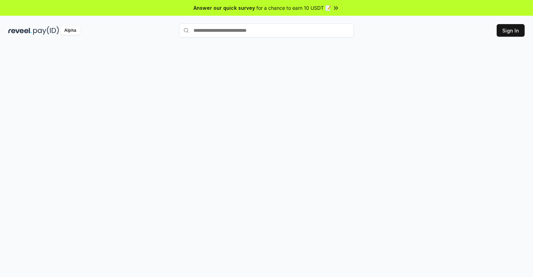 Image resolution: width=533 pixels, height=277 pixels. What do you see at coordinates (224, 8) in the screenshot?
I see `span: Answer our quick survey` at bounding box center [224, 8].